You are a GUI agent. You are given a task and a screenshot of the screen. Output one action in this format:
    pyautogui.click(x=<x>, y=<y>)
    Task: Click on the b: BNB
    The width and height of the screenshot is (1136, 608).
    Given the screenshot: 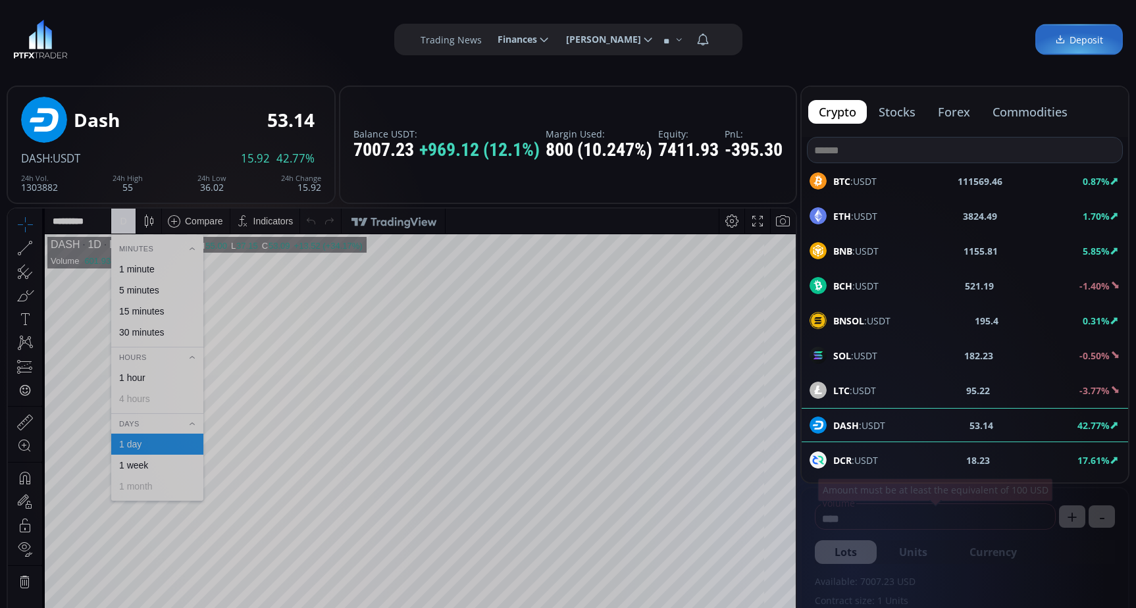 What is the action you would take?
    pyautogui.click(x=842, y=251)
    